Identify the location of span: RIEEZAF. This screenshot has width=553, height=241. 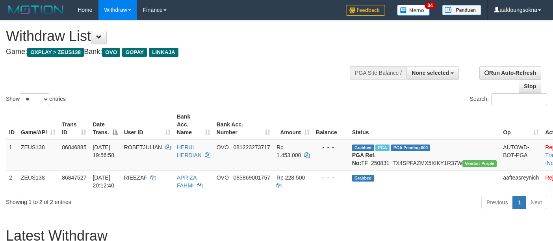
(135, 178).